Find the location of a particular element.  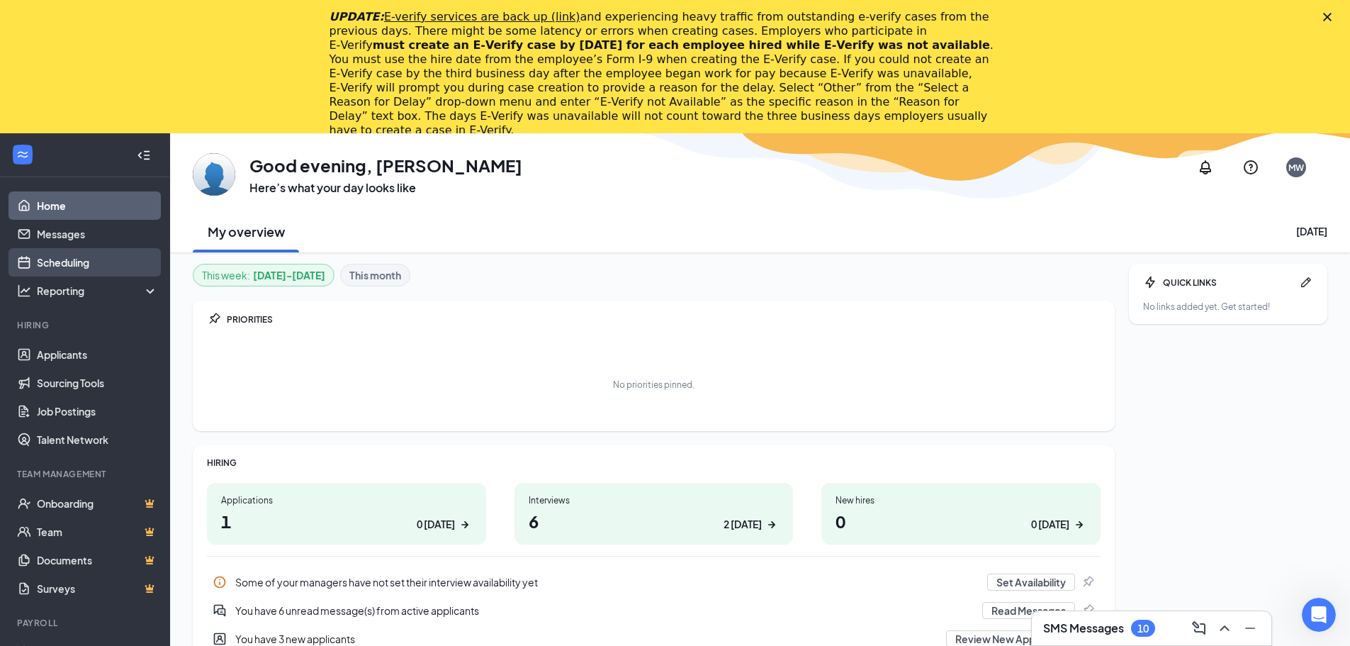

button: Set Availability is located at coordinates (1031, 582).